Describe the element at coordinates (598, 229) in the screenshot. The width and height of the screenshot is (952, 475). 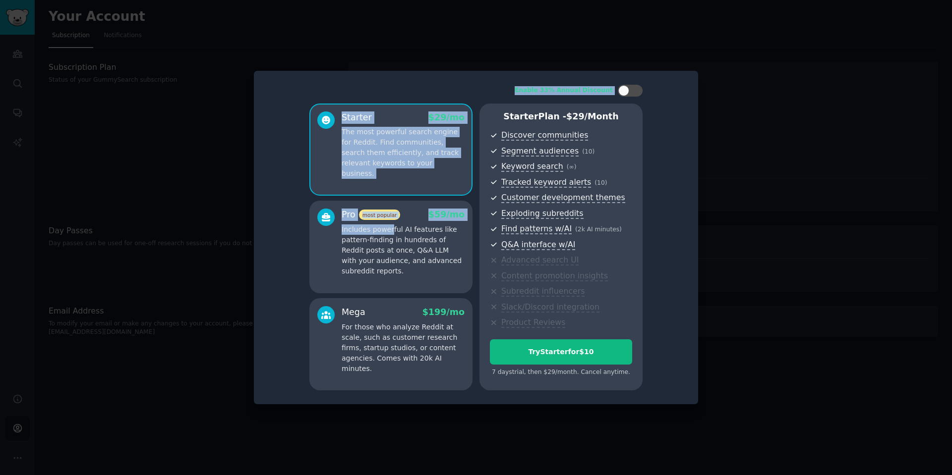
I see `span: ( 2k AI minutes )` at that location.